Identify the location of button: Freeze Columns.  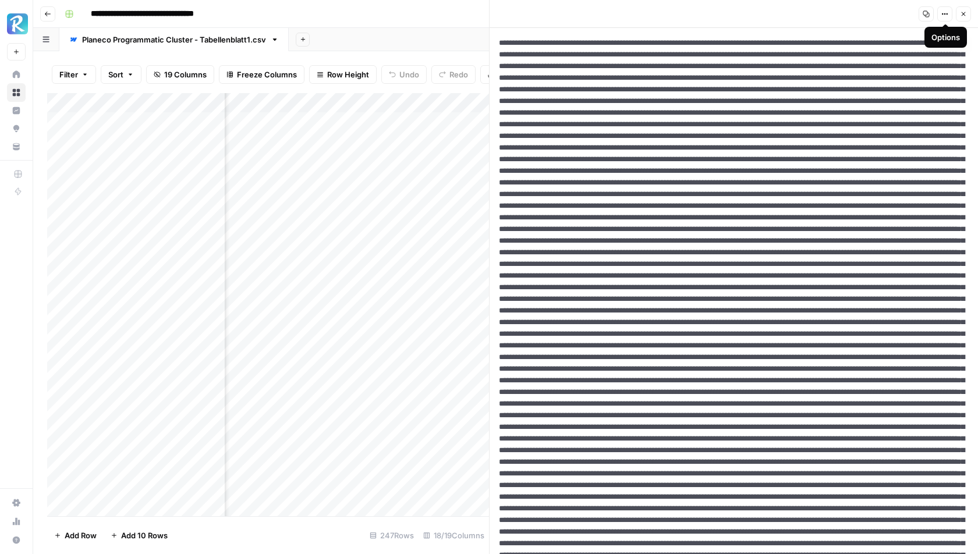
(261, 75).